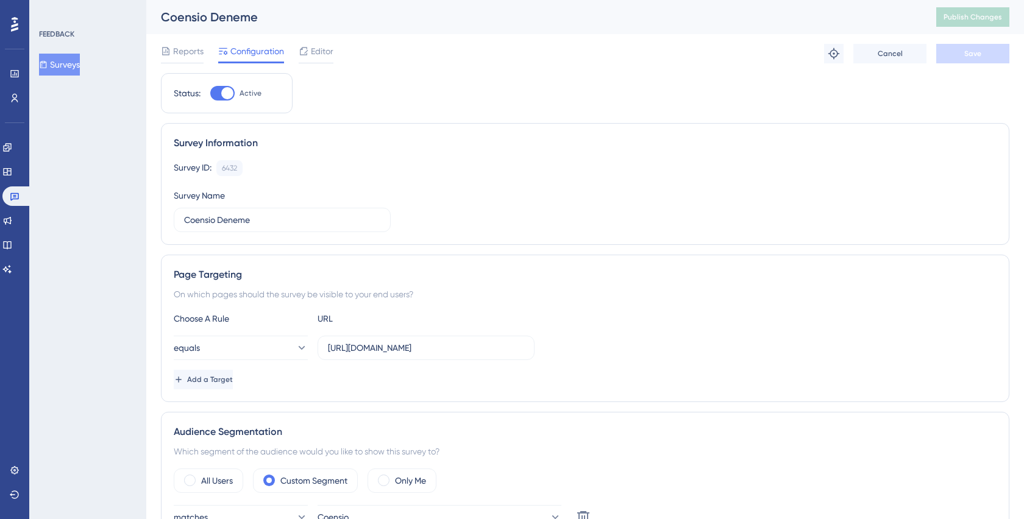  Describe the element at coordinates (257, 51) in the screenshot. I see `span: Configuration` at that location.